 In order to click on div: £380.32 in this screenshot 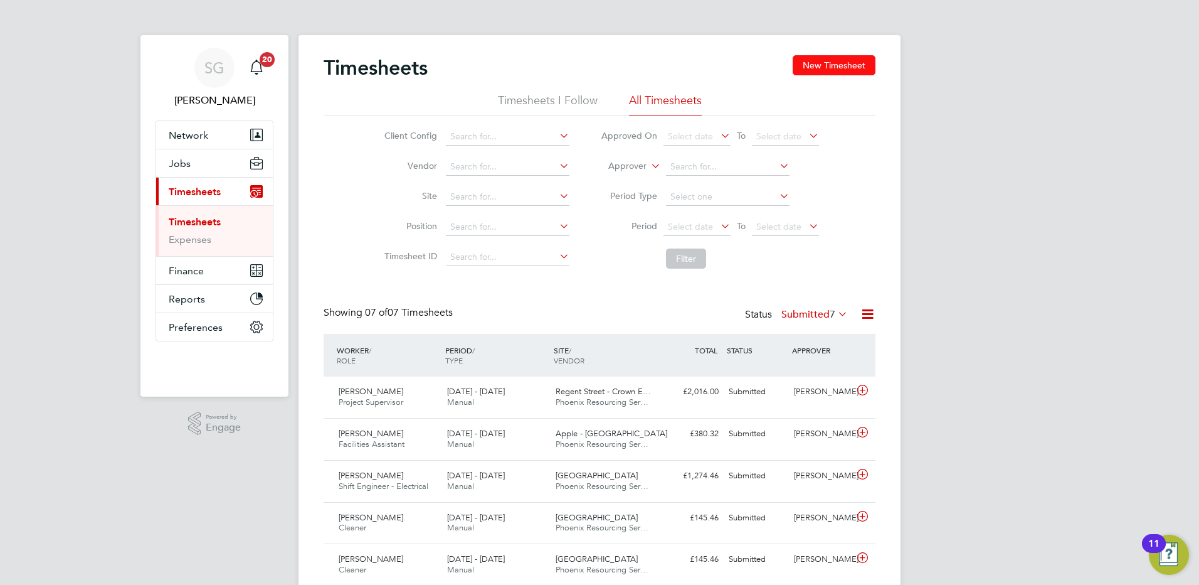, I will do `click(691, 433)`.